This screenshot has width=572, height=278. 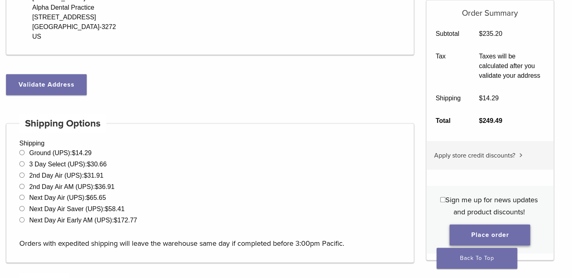 I want to click on label: Ground (UPS):, so click(x=60, y=153).